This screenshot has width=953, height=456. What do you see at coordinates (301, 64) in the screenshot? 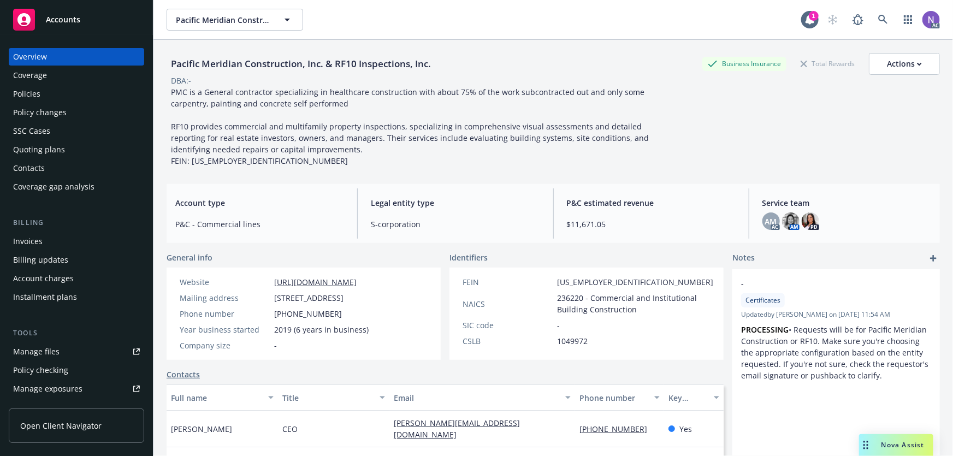
I see `div: Pacific Meridian Construction, Inc. & RF10 Inspections, Inc.` at bounding box center [301, 64].